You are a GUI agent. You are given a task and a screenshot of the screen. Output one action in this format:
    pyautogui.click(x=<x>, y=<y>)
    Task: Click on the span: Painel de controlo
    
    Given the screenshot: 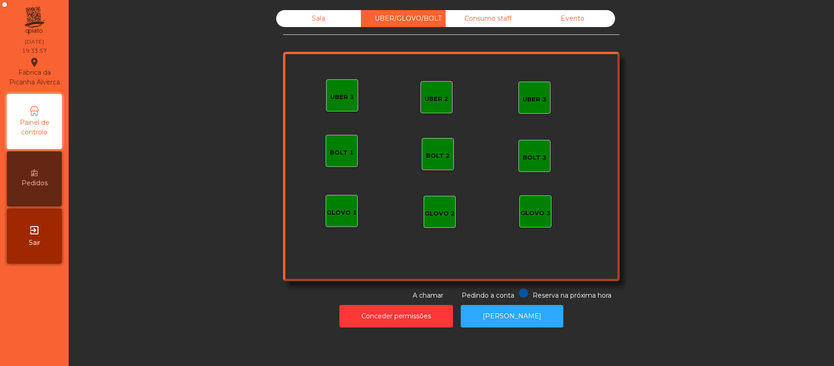 What is the action you would take?
    pyautogui.click(x=34, y=127)
    